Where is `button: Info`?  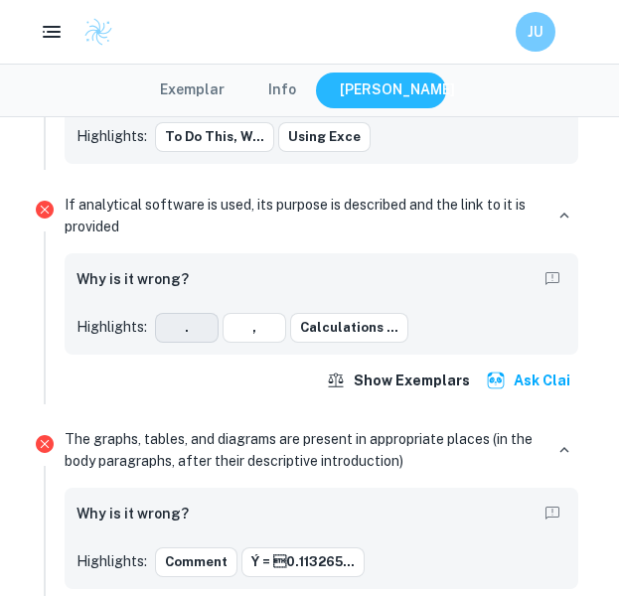
button: Info is located at coordinates (282, 90).